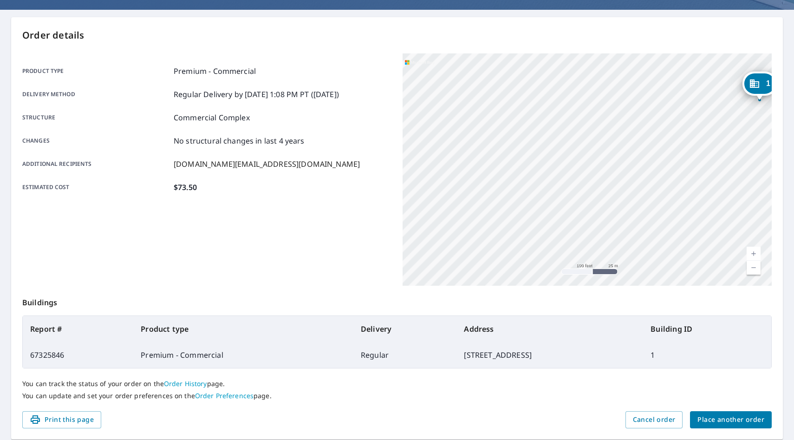 The height and width of the screenshot is (440, 794). Describe the element at coordinates (760, 86) in the screenshot. I see `div: Dropped pin, building 1, Commercial property, 13410 Cedar Creek Ln Silver Spring, MD 20904` at that location.